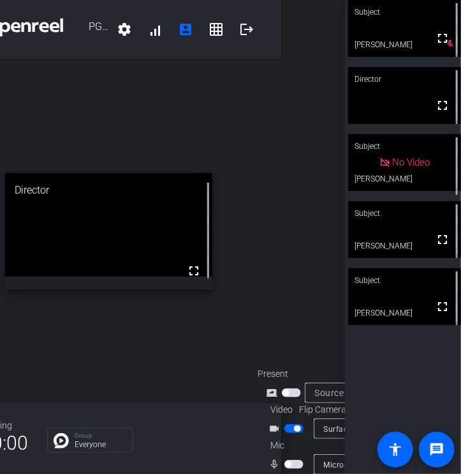  What do you see at coordinates (396, 449) in the screenshot?
I see `mat-icon: accessibility` at bounding box center [396, 449].